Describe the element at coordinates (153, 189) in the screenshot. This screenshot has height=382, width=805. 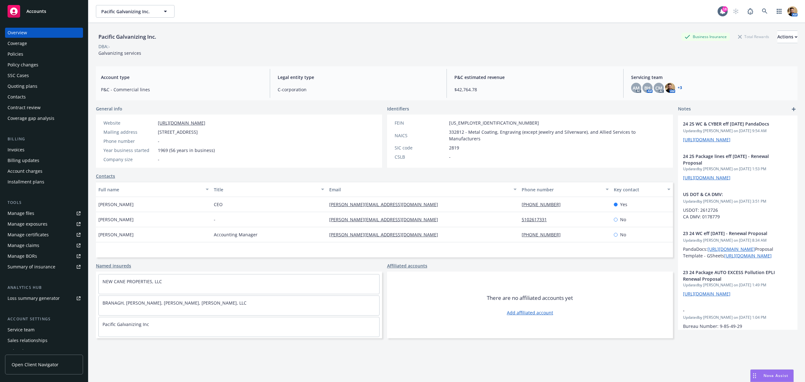
I see `button: Full name` at that location.